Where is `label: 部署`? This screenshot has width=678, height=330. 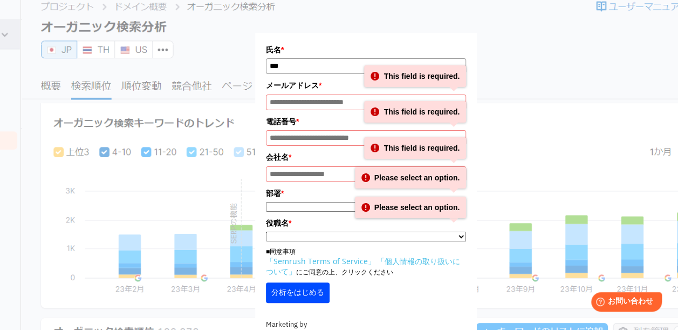 label: 部署 is located at coordinates (366, 193).